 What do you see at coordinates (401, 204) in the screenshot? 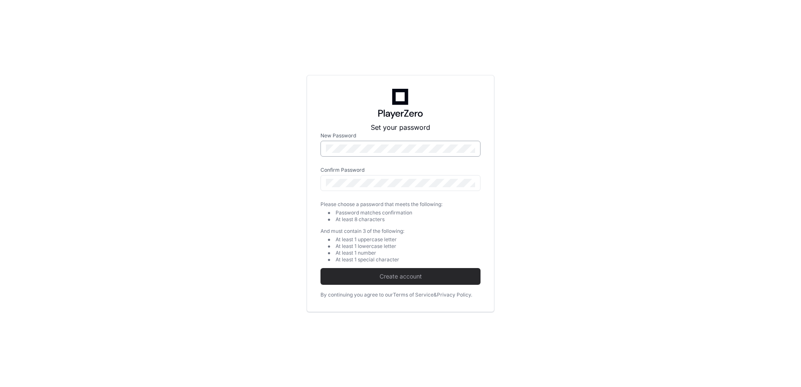
I see `div: Please choose a password that meets the following:` at bounding box center [401, 204].